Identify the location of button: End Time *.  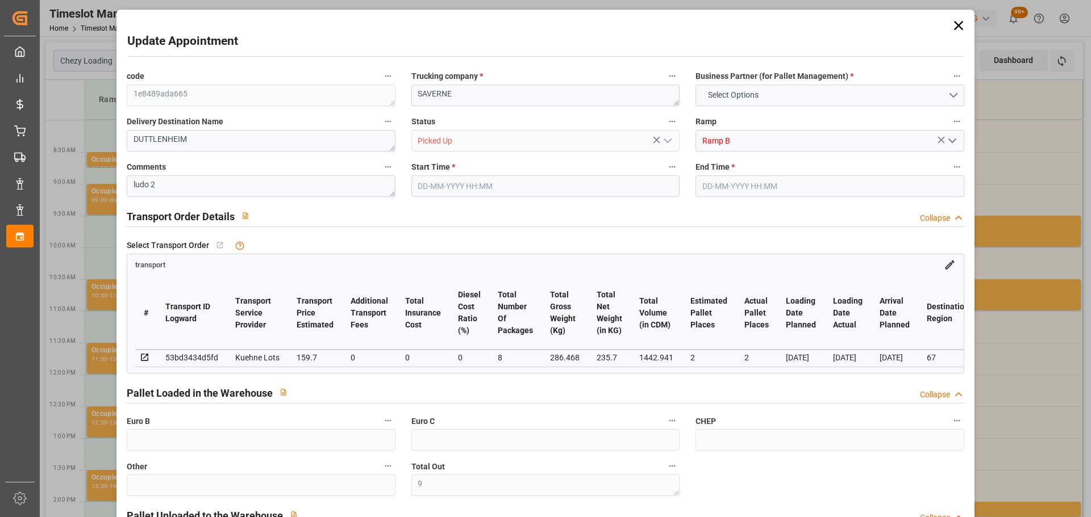
(956, 167).